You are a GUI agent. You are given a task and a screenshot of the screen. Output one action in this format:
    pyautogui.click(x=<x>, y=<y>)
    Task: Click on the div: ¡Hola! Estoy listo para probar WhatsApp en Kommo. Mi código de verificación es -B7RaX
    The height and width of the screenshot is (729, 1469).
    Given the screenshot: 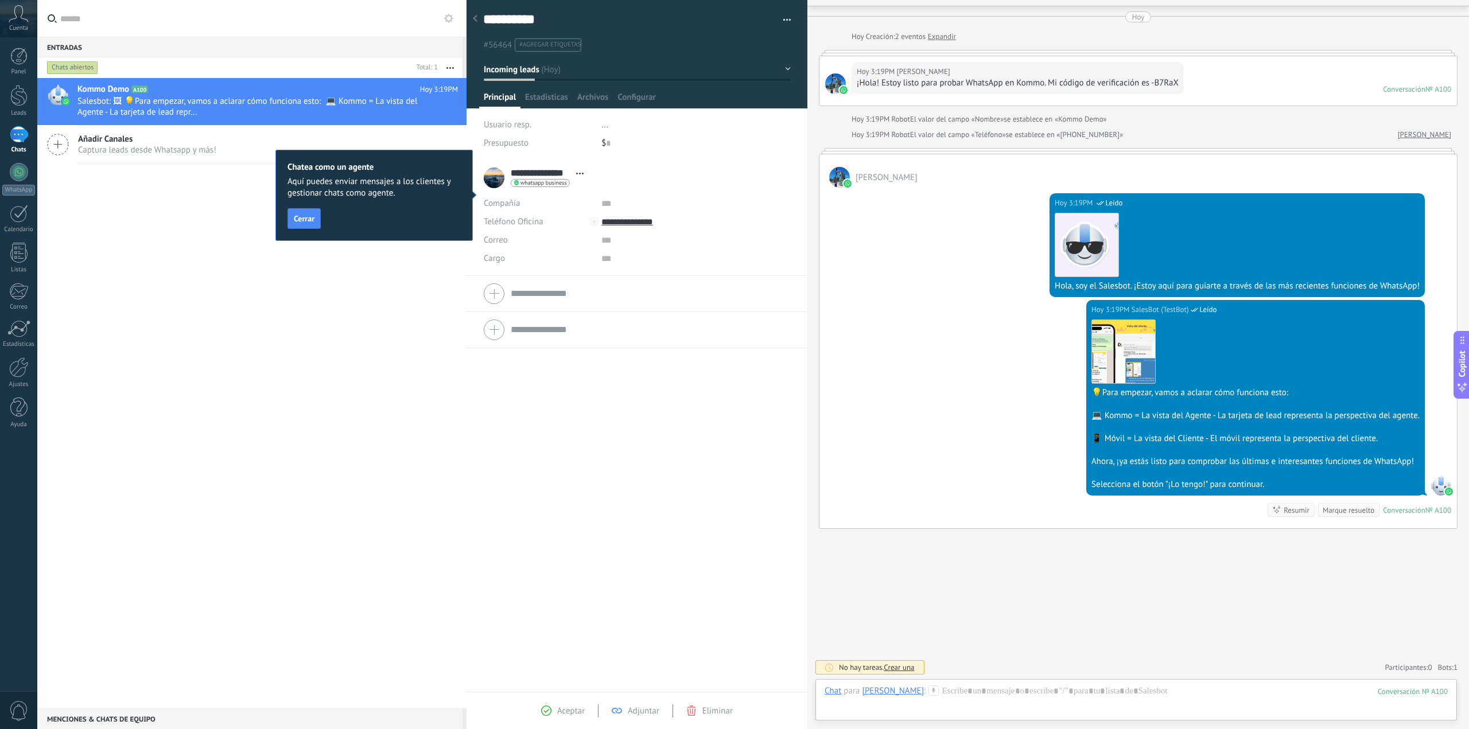 What is the action you would take?
    pyautogui.click(x=1017, y=83)
    